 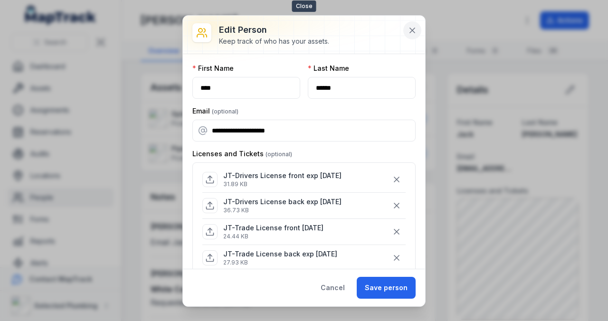 What do you see at coordinates (282, 184) in the screenshot?
I see `p: 31.89 KB` at bounding box center [282, 184].